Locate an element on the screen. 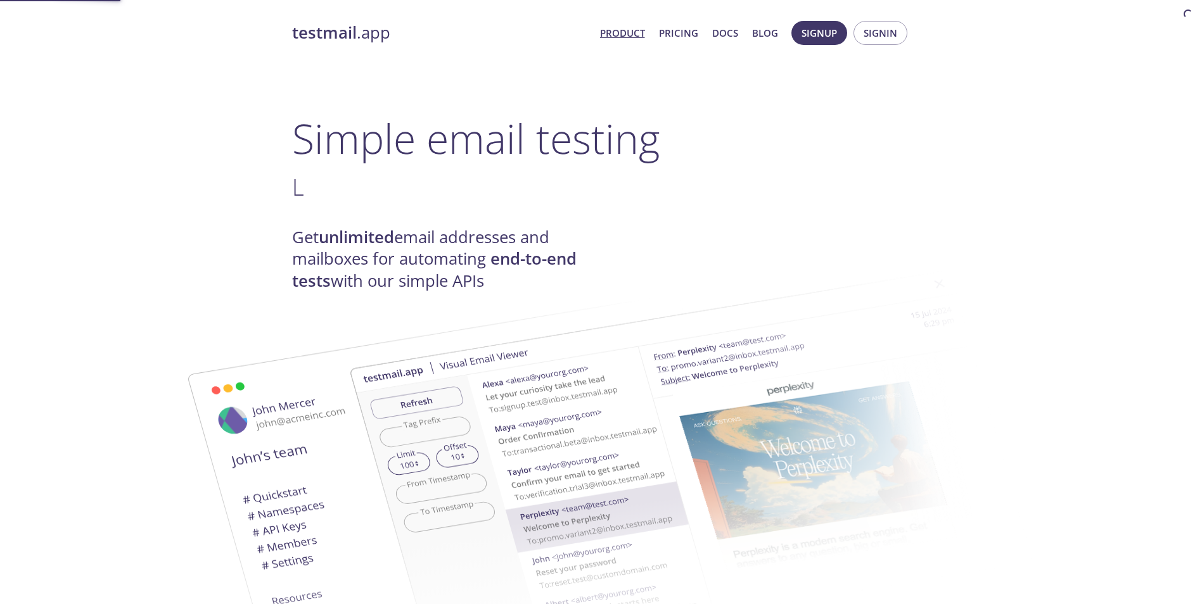  a: Product is located at coordinates (622, 33).